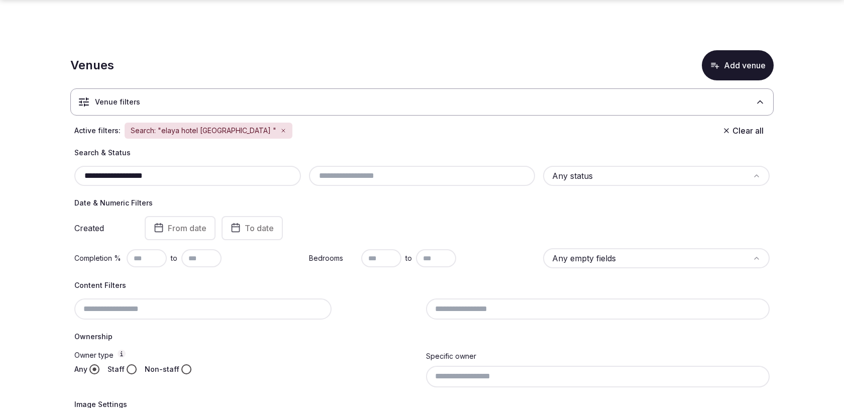 The height and width of the screenshot is (408, 844). What do you see at coordinates (422, 203) in the screenshot?
I see `h4: Date & Numeric Filters` at bounding box center [422, 203].